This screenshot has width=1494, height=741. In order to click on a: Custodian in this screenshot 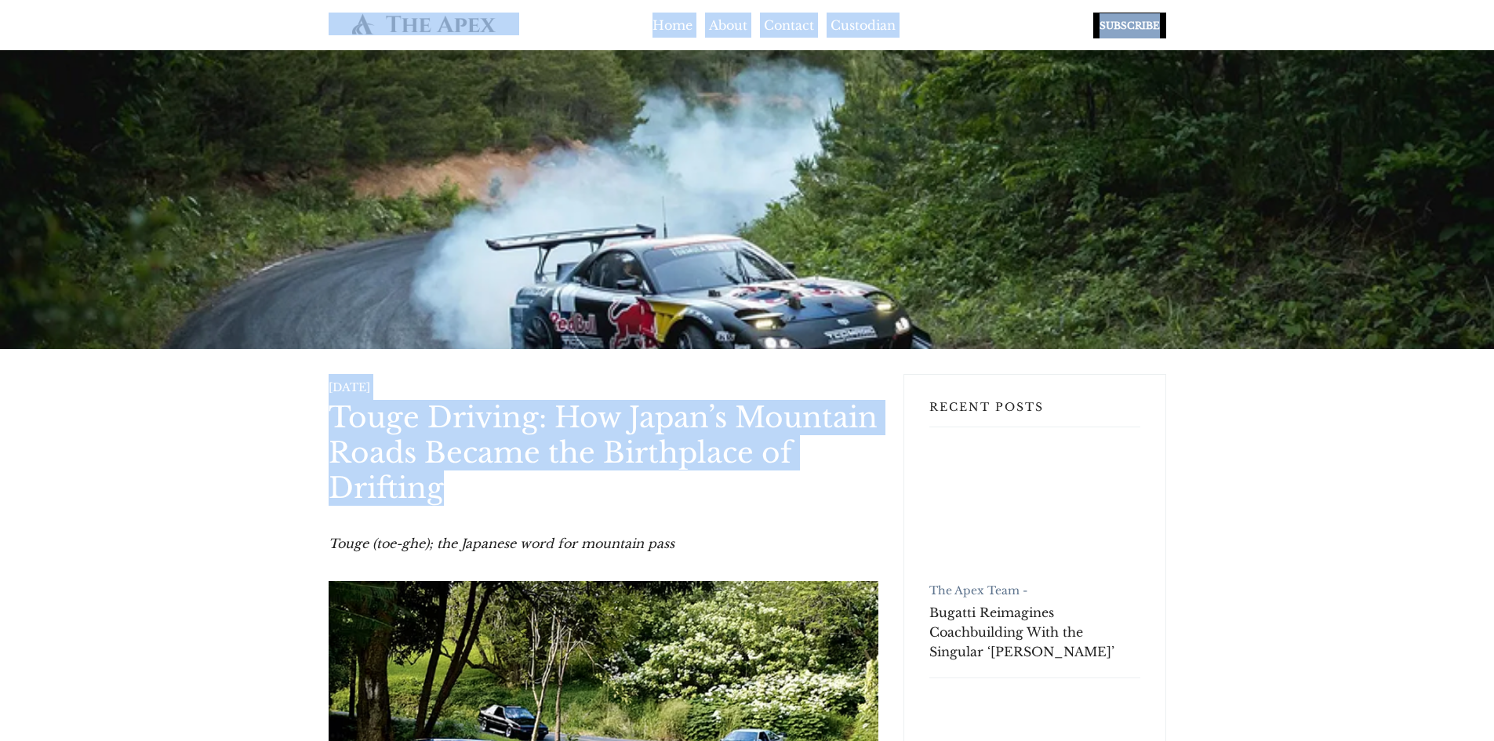, I will do `click(863, 25)`.